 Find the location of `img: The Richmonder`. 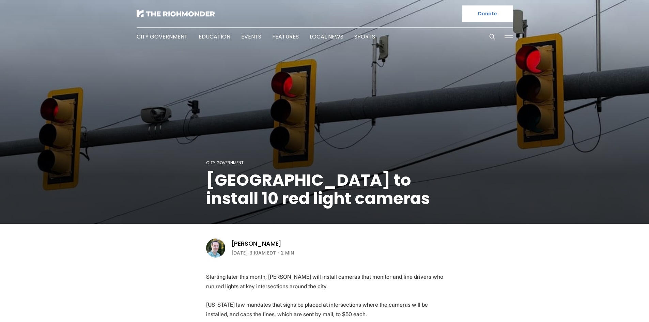

img: The Richmonder is located at coordinates (176, 14).